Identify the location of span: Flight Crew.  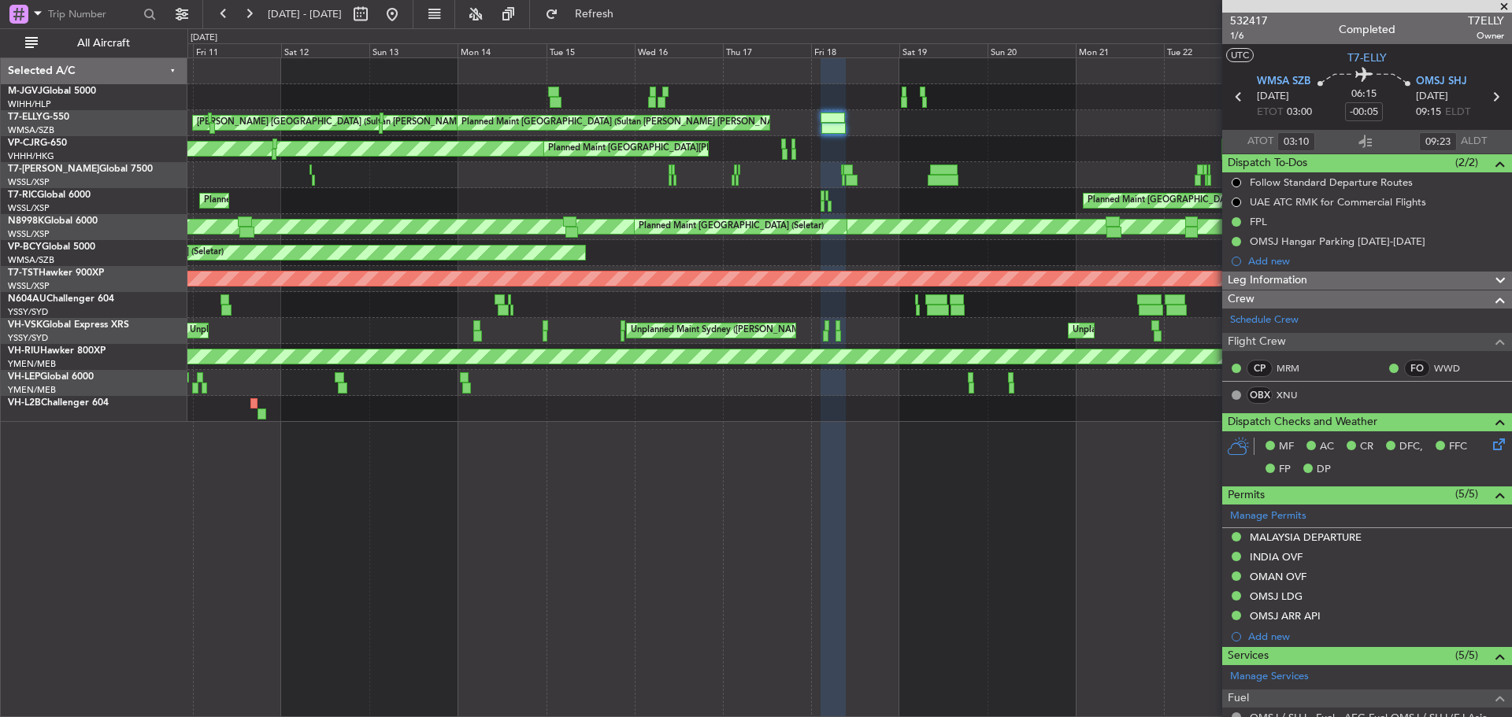
(1257, 342).